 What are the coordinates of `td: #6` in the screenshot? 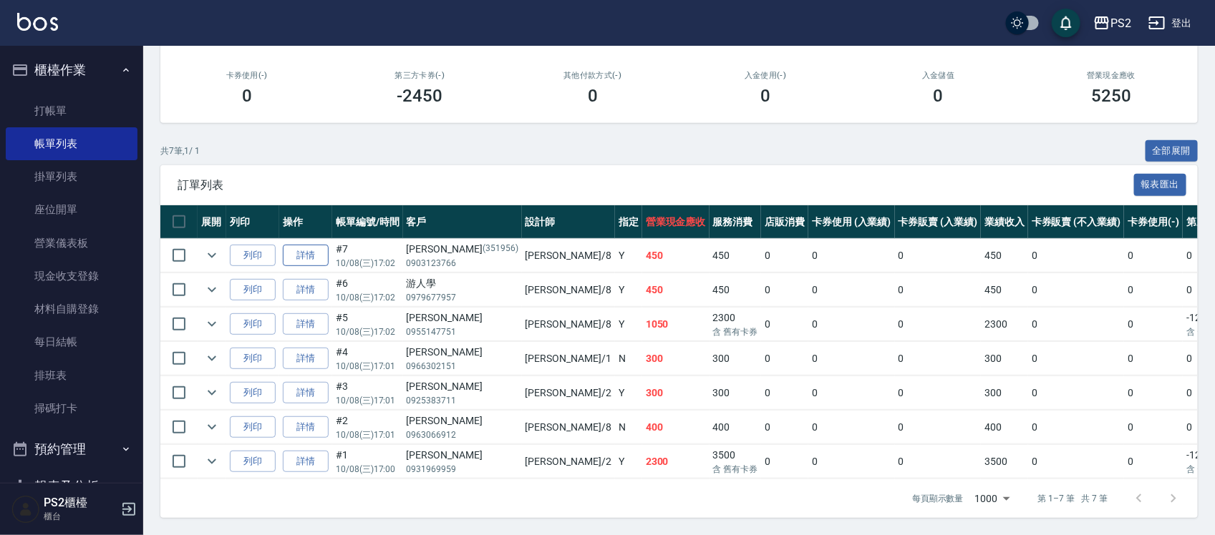 It's located at (367, 290).